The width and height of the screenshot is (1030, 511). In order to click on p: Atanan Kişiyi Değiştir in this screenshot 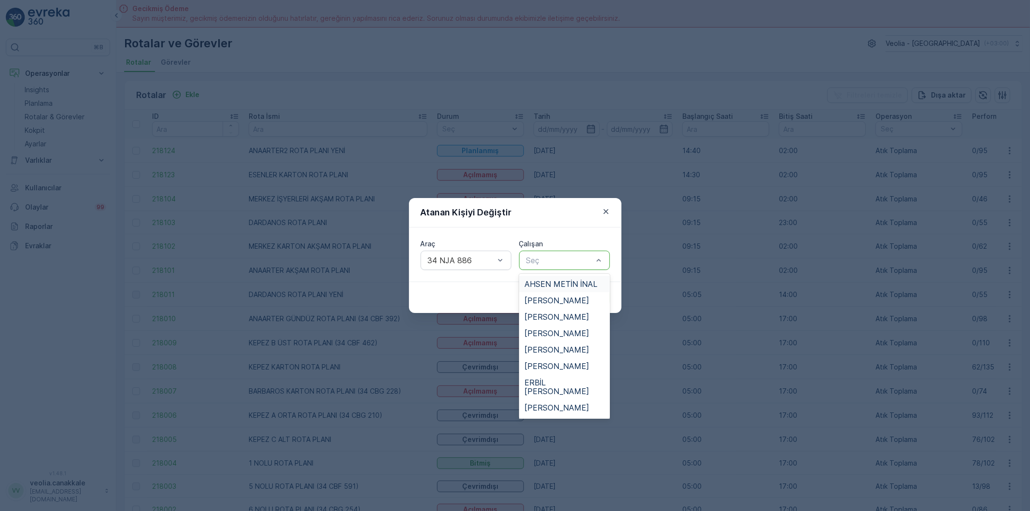, I will do `click(466, 212)`.